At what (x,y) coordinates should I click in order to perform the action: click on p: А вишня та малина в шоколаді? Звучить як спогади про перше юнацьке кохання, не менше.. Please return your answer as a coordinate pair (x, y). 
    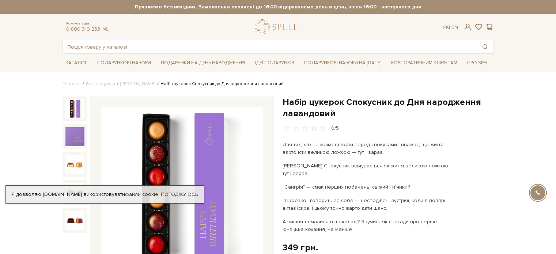
    Looking at the image, I should click on (368, 225).